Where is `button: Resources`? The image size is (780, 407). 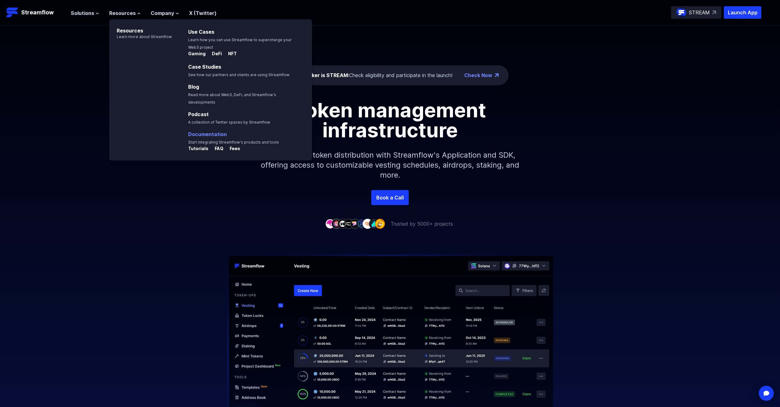
button: Resources is located at coordinates (125, 13).